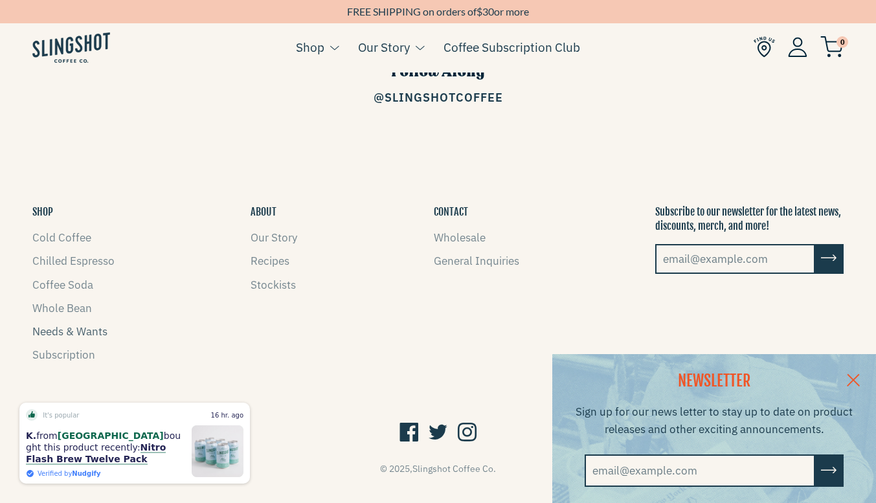 This screenshot has height=503, width=876. What do you see at coordinates (832, 47) in the screenshot?
I see `img: cart` at bounding box center [832, 47].